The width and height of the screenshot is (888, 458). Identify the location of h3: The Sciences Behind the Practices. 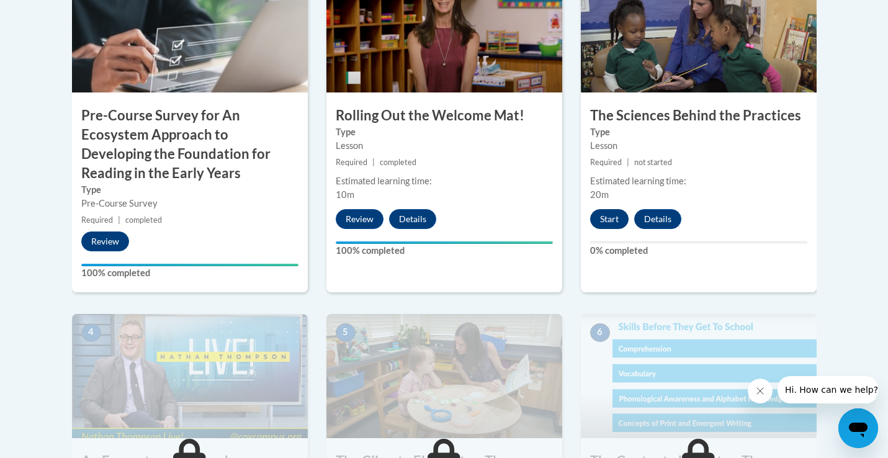
(699, 115).